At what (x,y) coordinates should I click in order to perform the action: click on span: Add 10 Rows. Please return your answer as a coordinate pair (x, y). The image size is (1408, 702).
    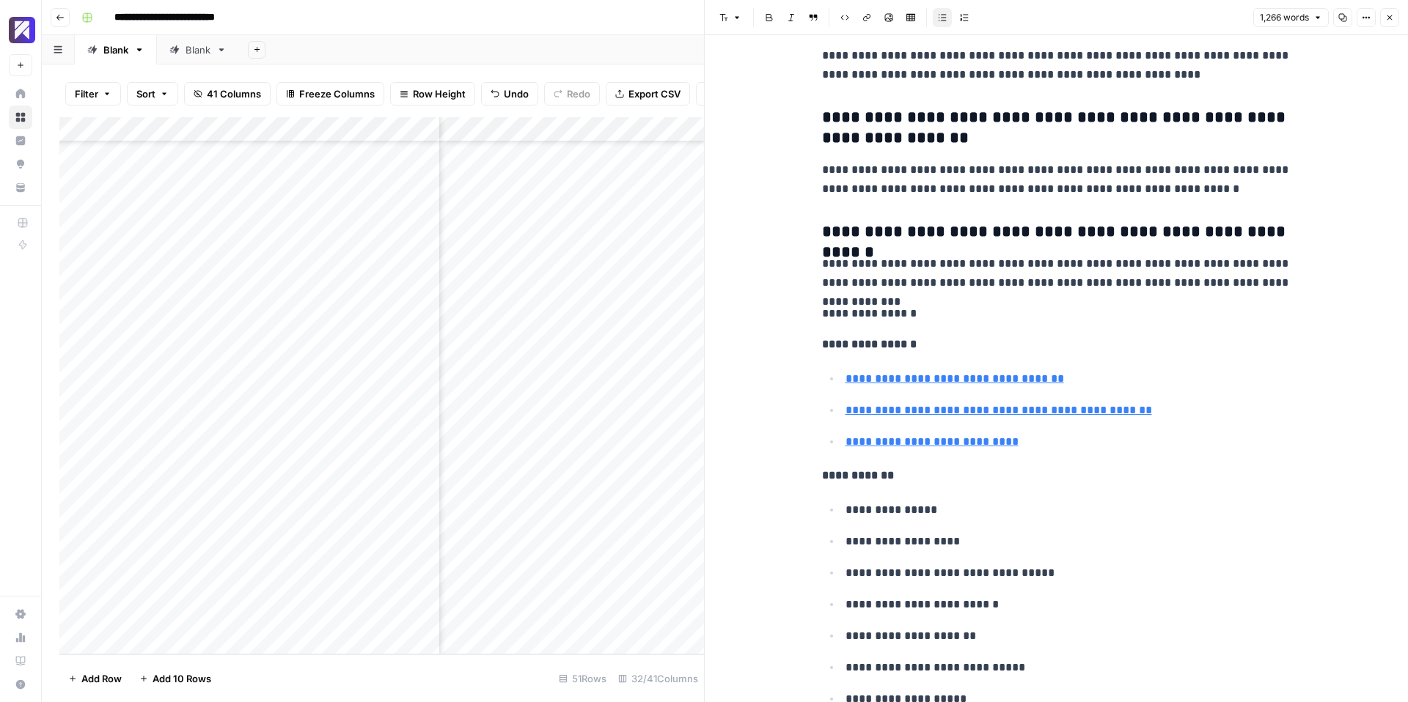
    Looking at the image, I should click on (182, 679).